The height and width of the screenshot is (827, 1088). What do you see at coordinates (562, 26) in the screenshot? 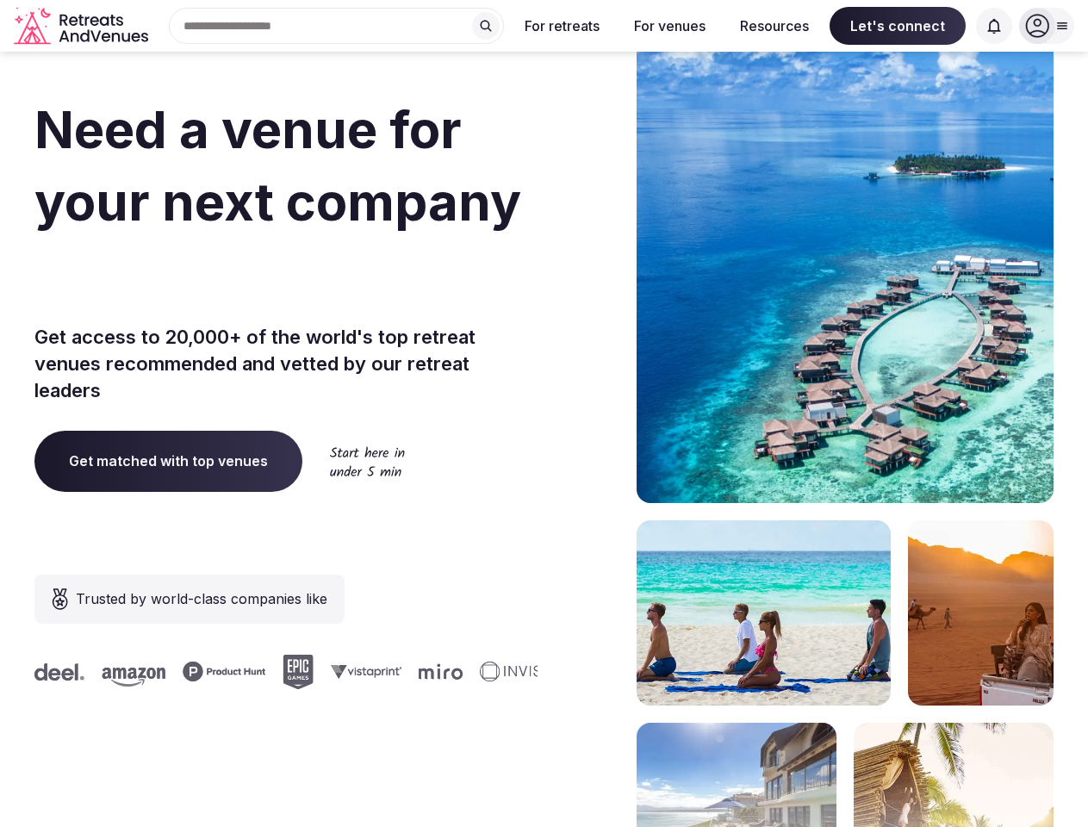
I see `button: For retreats` at bounding box center [562, 26].